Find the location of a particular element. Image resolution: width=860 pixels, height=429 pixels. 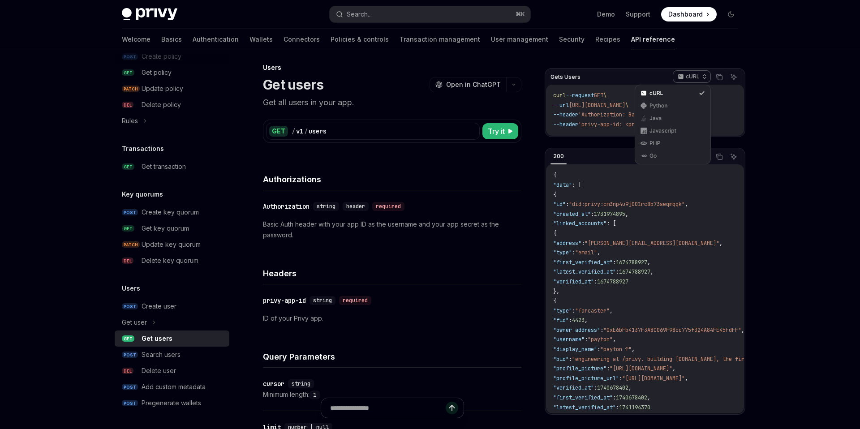

span: 4423 is located at coordinates (578, 320).